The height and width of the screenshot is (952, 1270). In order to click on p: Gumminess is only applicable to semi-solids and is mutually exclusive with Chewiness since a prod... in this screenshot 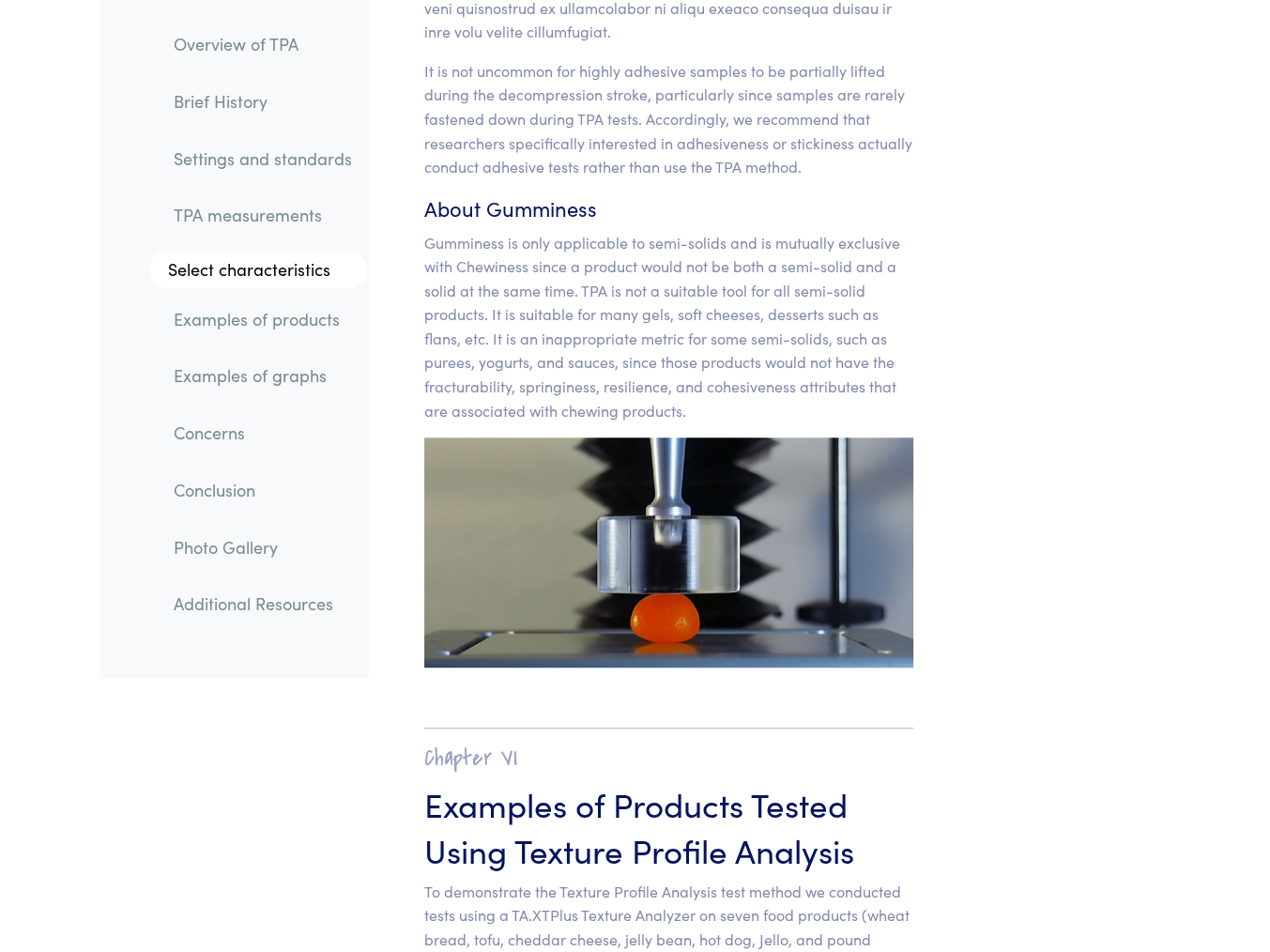, I will do `click(669, 327)`.